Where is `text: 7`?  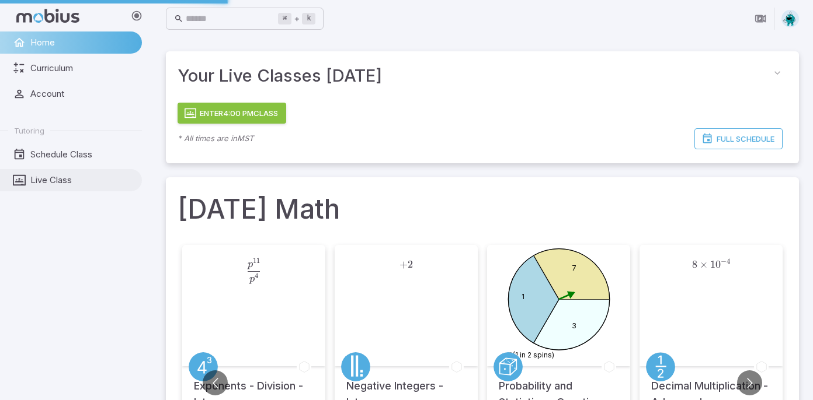 text: 7 is located at coordinates (573, 268).